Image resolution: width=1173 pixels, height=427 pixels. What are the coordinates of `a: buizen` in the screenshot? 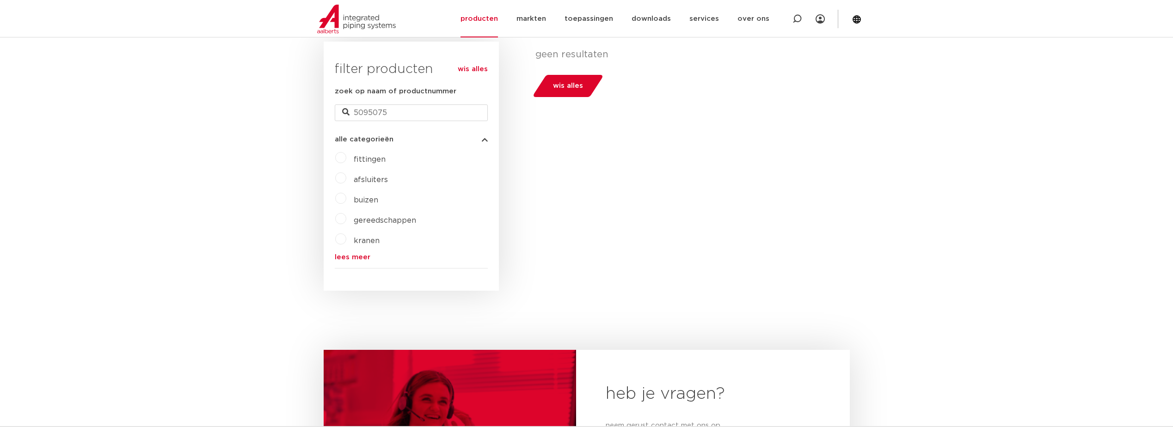 It's located at (366, 200).